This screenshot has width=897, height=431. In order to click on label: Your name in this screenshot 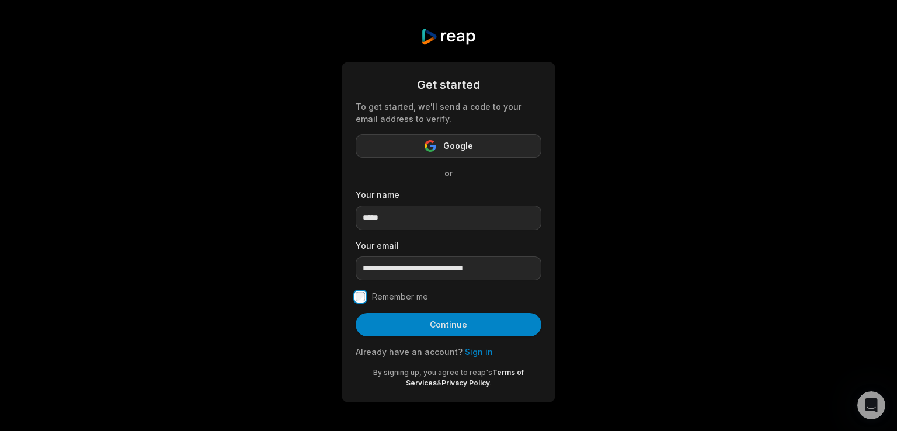, I will do `click(449, 195)`.